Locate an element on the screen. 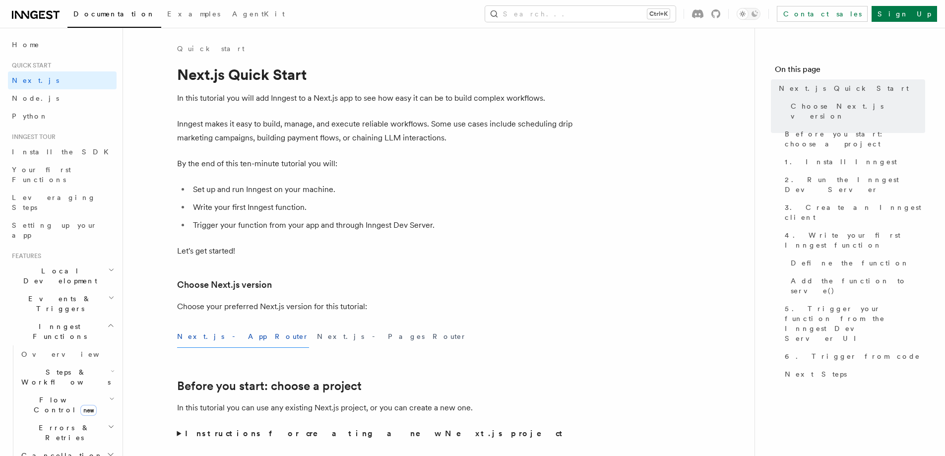 Image resolution: width=945 pixels, height=456 pixels. p: Let's get started! is located at coordinates (375, 251).